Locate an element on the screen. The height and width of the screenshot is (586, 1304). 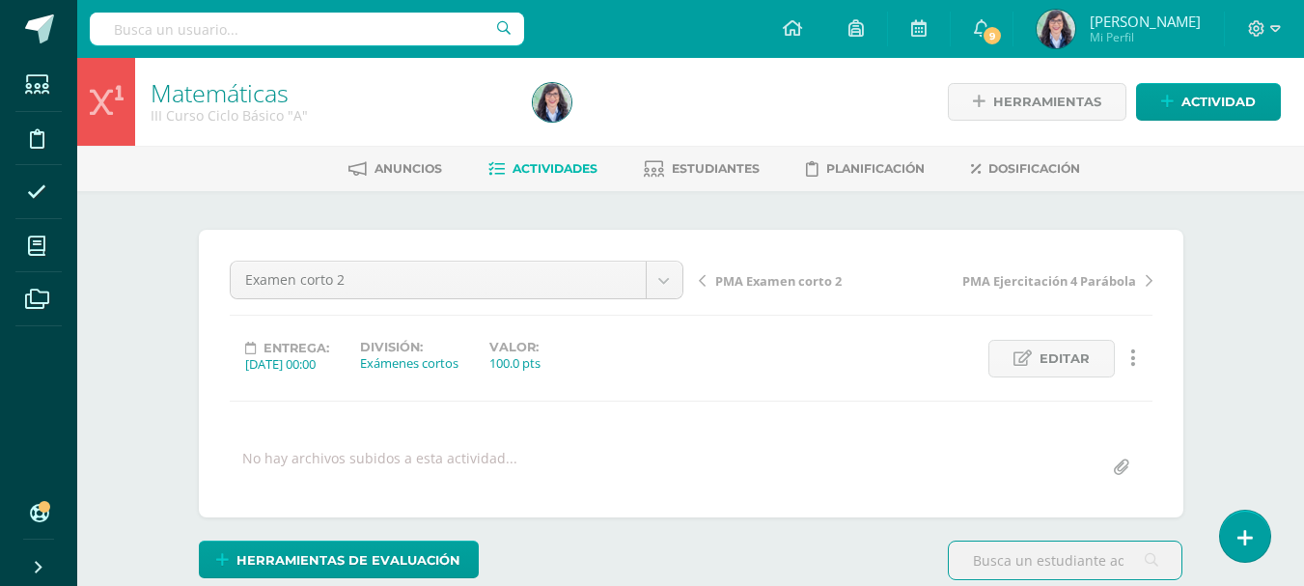
span: PMA Examen corto 2 is located at coordinates (778, 281).